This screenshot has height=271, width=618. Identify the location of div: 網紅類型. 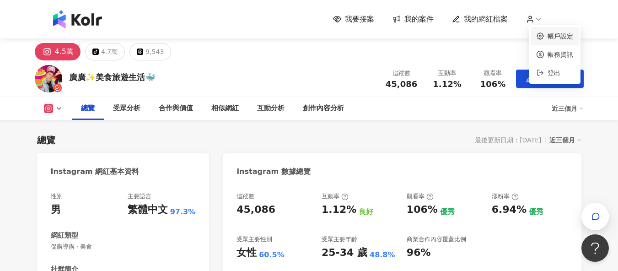
(64, 235).